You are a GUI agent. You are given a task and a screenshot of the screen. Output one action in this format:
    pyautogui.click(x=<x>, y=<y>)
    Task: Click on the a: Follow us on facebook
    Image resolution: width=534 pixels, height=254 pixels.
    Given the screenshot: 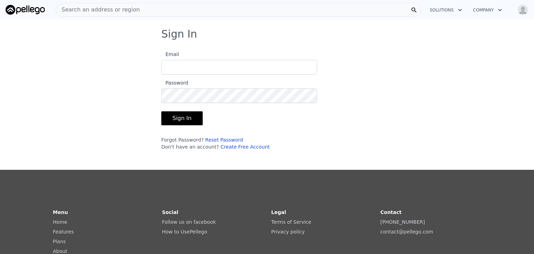 What is the action you would take?
    pyautogui.click(x=189, y=222)
    